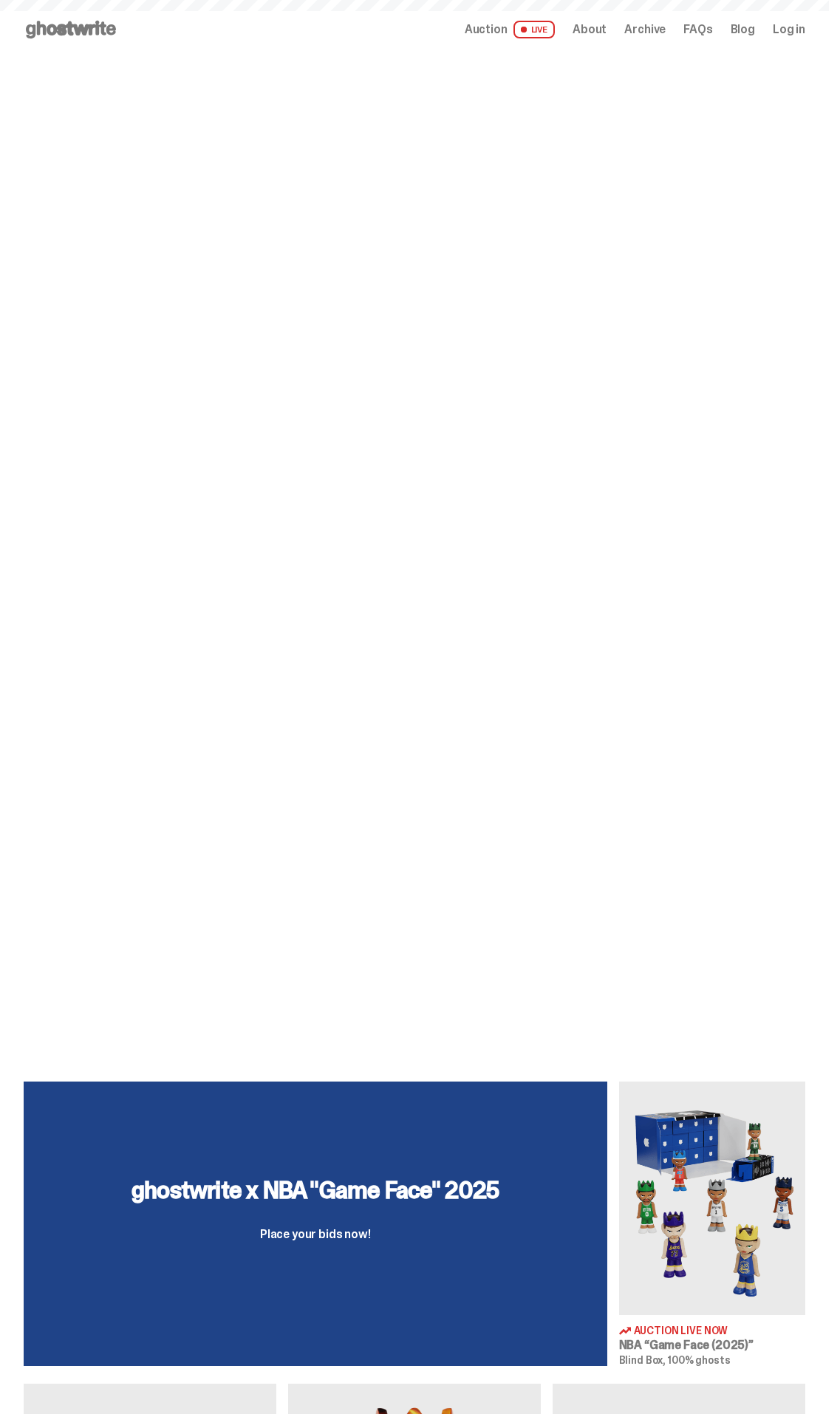 The width and height of the screenshot is (840, 1414). Describe the element at coordinates (699, 1360) in the screenshot. I see `span: 100% ghosts` at that location.